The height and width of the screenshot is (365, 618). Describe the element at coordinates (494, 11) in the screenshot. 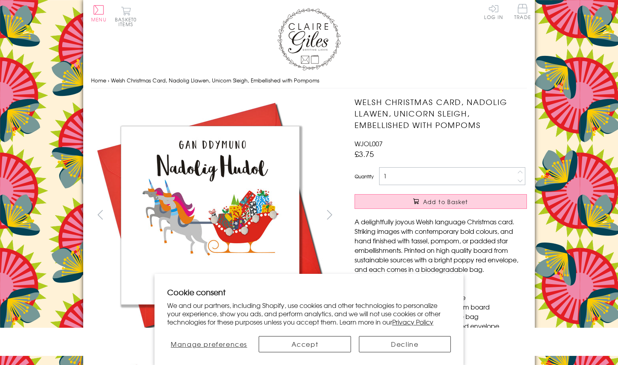

I see `a: Log In` at that location.